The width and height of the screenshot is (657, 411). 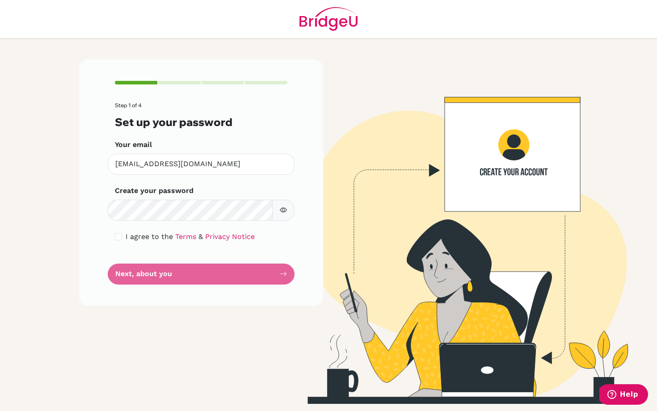 I want to click on a: Terms, so click(x=186, y=237).